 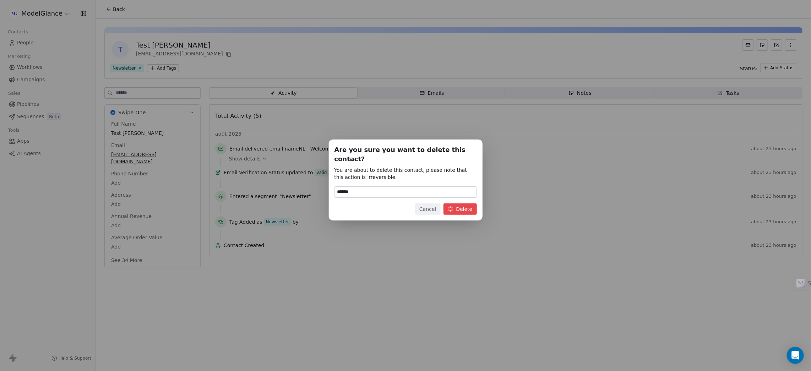 I want to click on span: Are you sure you want to delete this contact?, so click(x=405, y=154).